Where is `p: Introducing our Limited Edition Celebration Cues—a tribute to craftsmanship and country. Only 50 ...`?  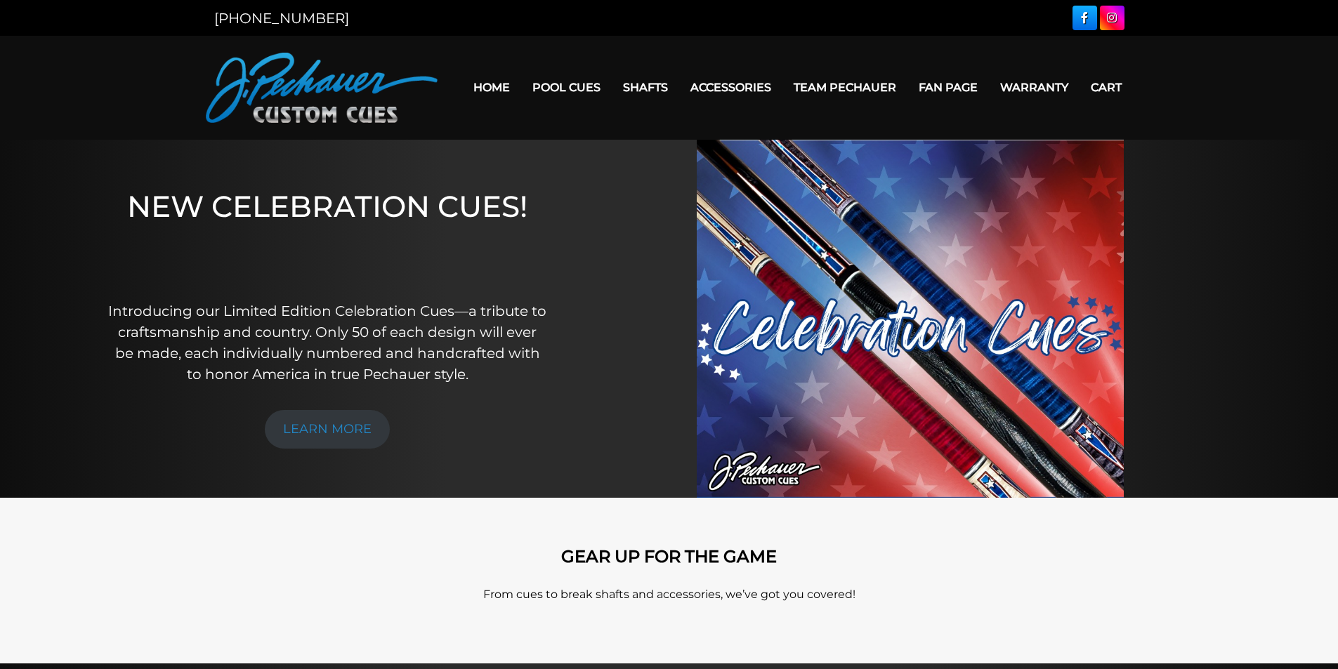 p: Introducing our Limited Edition Celebration Cues—a tribute to craftsmanship and country. Only 50 ... is located at coordinates (327, 343).